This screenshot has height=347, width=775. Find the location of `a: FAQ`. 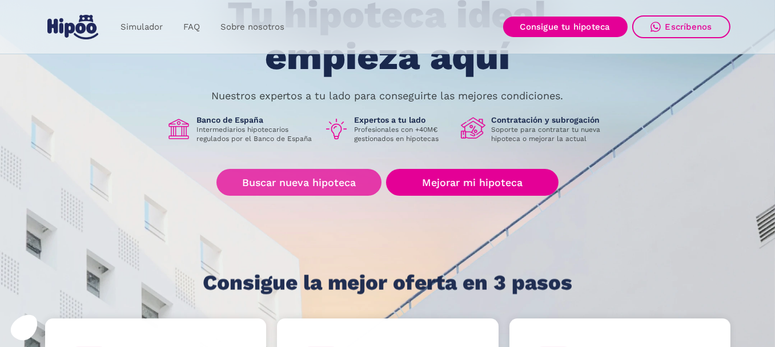

a: FAQ is located at coordinates (191, 27).